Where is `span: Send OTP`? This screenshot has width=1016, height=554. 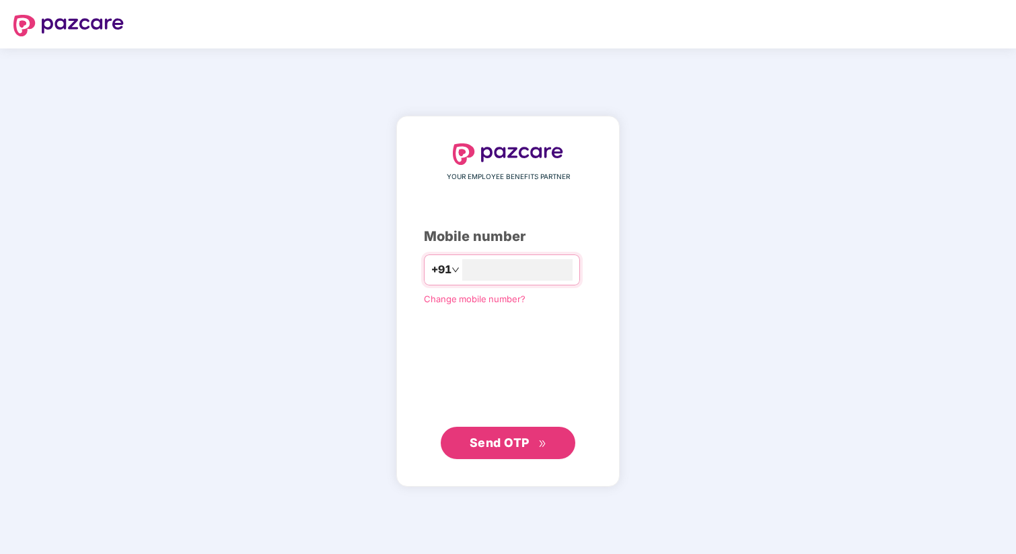
span: Send OTP is located at coordinates (499, 442).